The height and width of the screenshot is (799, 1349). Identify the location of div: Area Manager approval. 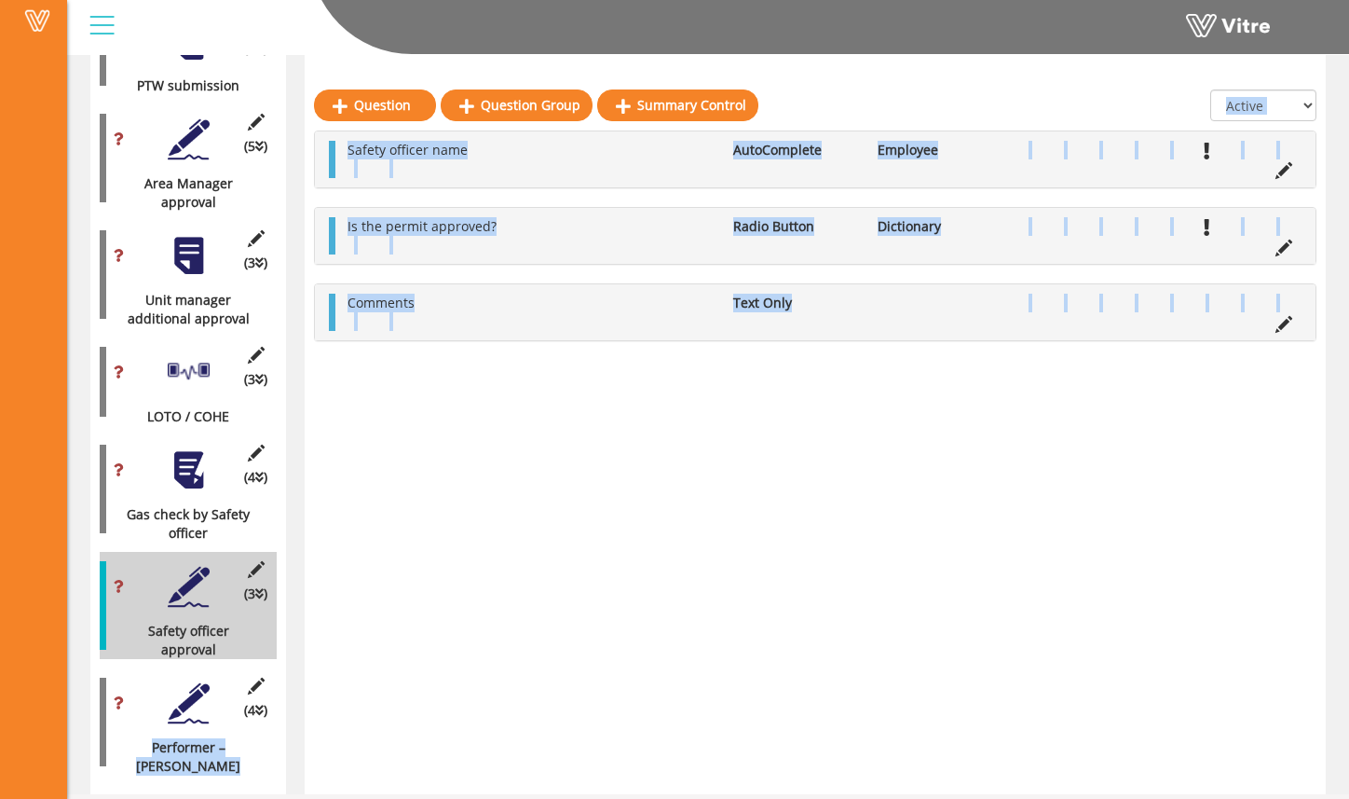
(181, 193).